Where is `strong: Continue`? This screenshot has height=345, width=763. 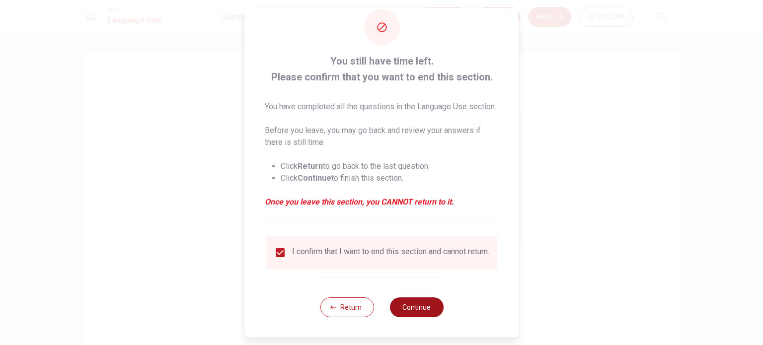
strong: Continue is located at coordinates (315, 178).